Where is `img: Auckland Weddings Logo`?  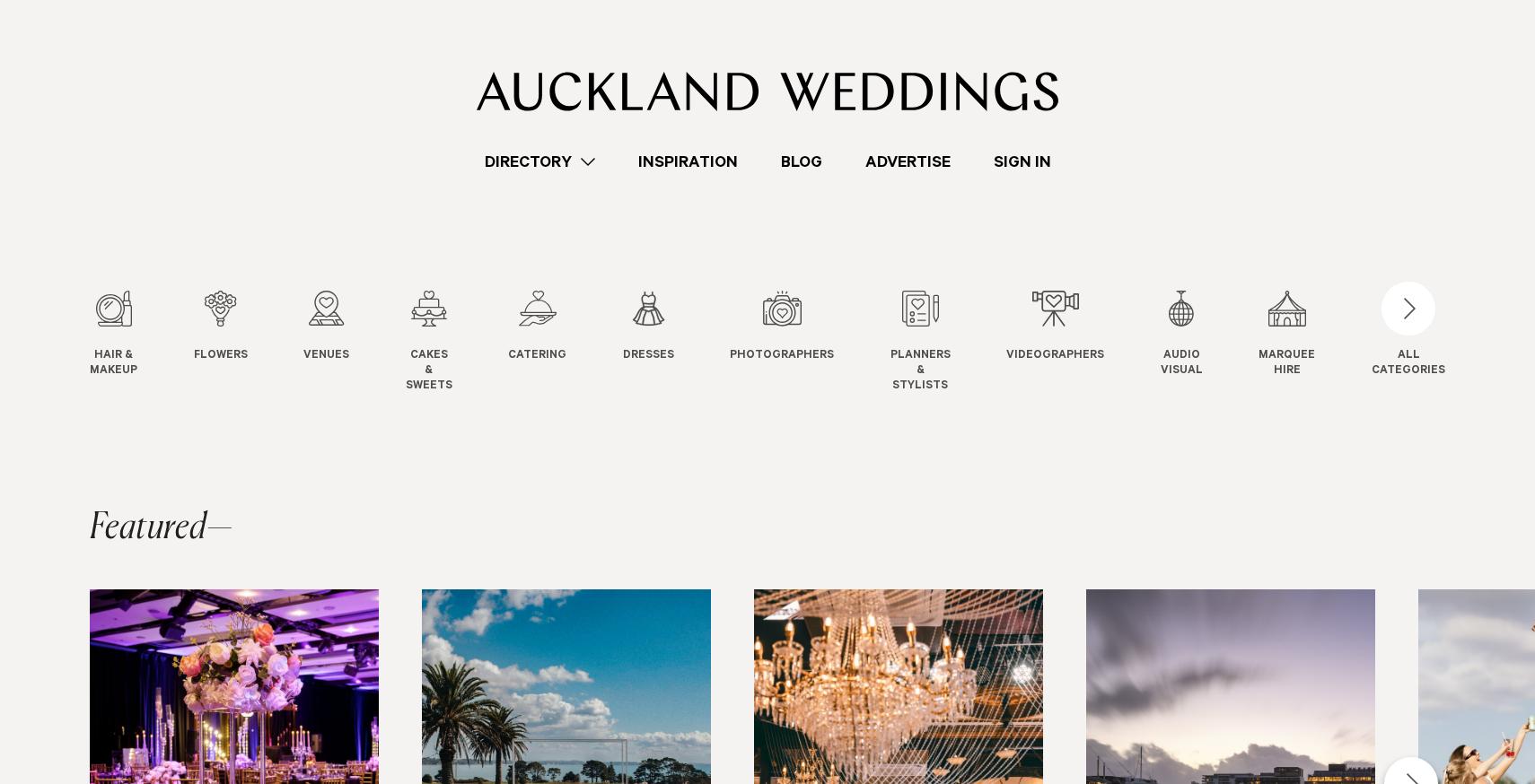
img: Auckland Weddings Logo is located at coordinates (768, 92).